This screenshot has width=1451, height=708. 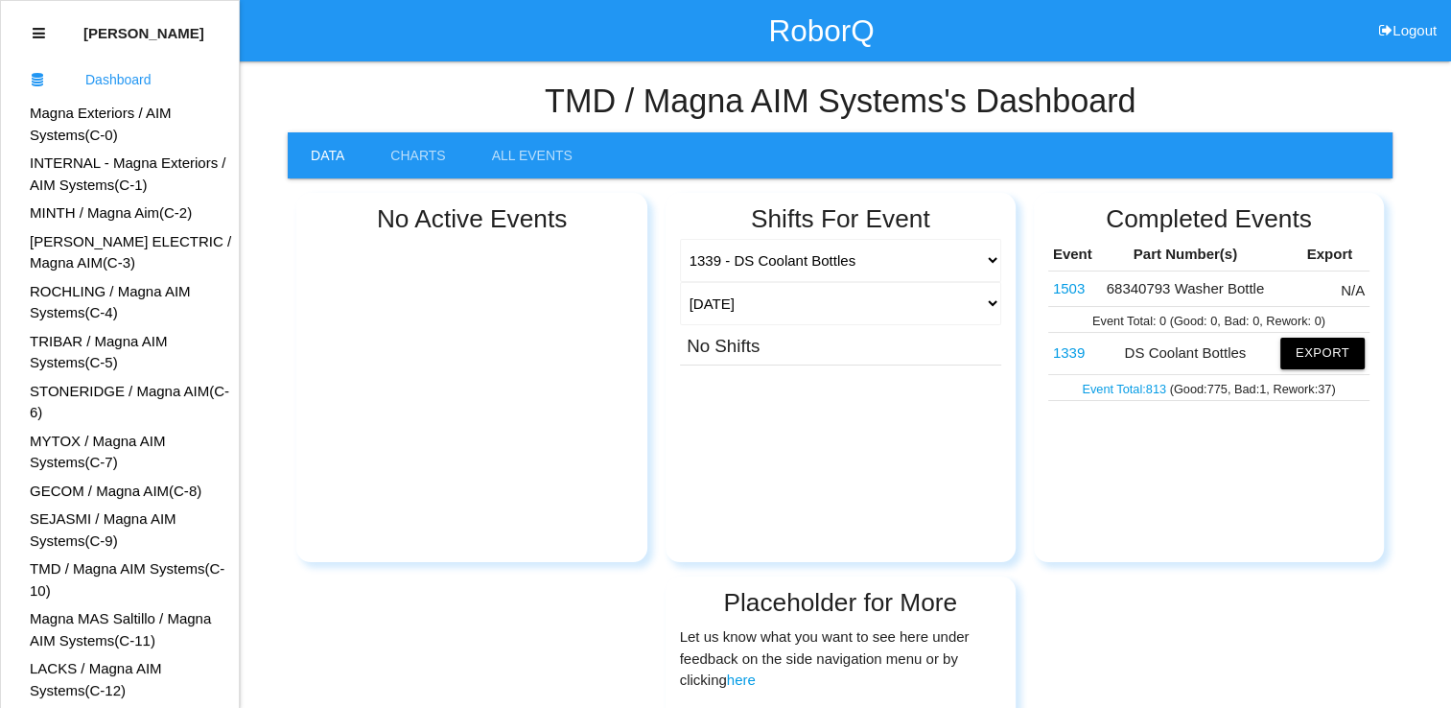 What do you see at coordinates (1320, 289) in the screenshot?
I see `p: N/A` at bounding box center [1320, 289].